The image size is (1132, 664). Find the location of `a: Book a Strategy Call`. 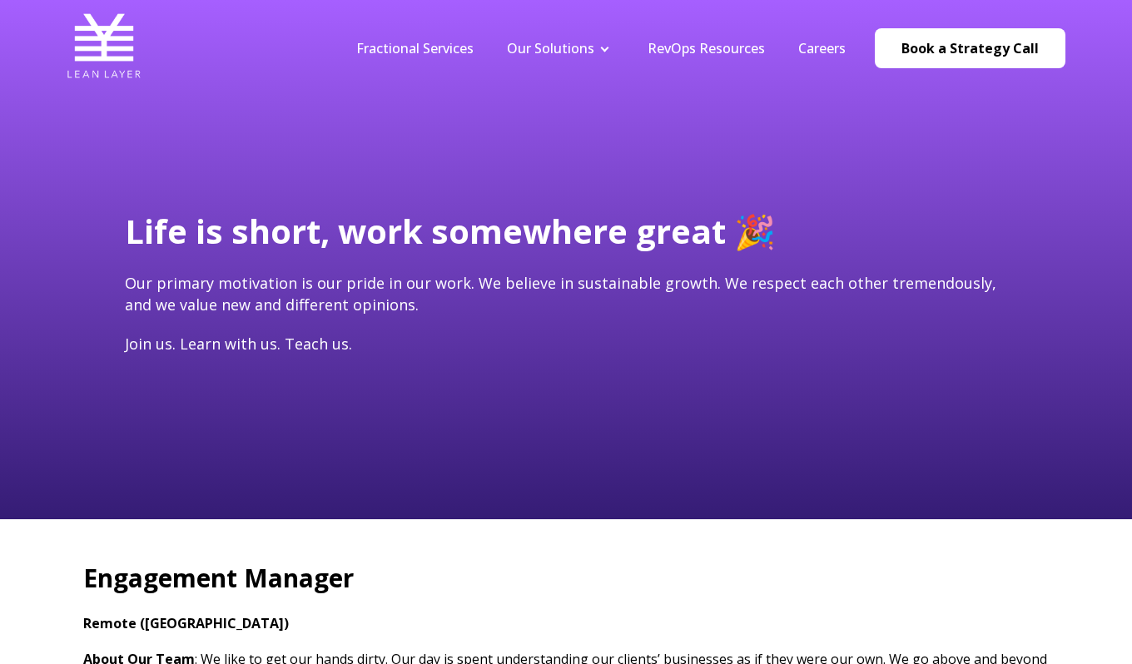

a: Book a Strategy Call is located at coordinates (970, 48).